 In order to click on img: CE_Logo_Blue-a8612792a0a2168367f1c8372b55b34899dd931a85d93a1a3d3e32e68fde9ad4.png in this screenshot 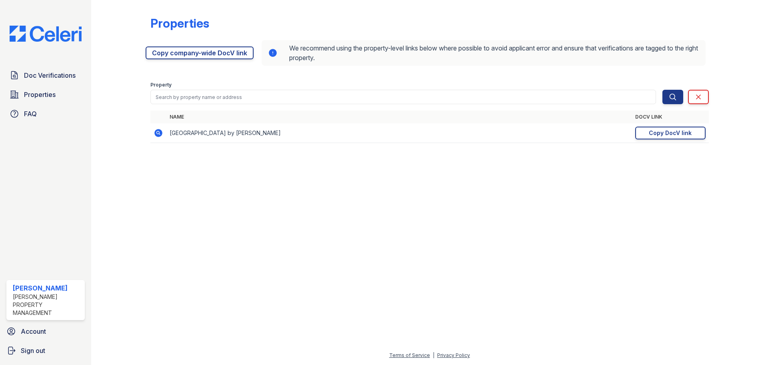, I will do `click(46, 34)`.